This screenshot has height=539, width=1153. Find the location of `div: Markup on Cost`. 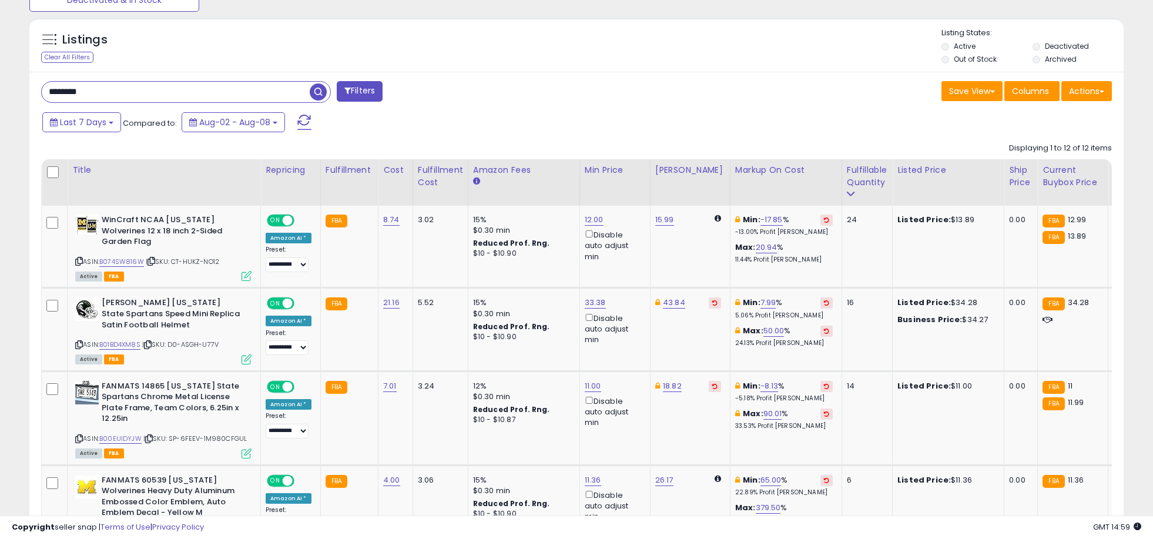

div: Markup on Cost is located at coordinates (785, 170).